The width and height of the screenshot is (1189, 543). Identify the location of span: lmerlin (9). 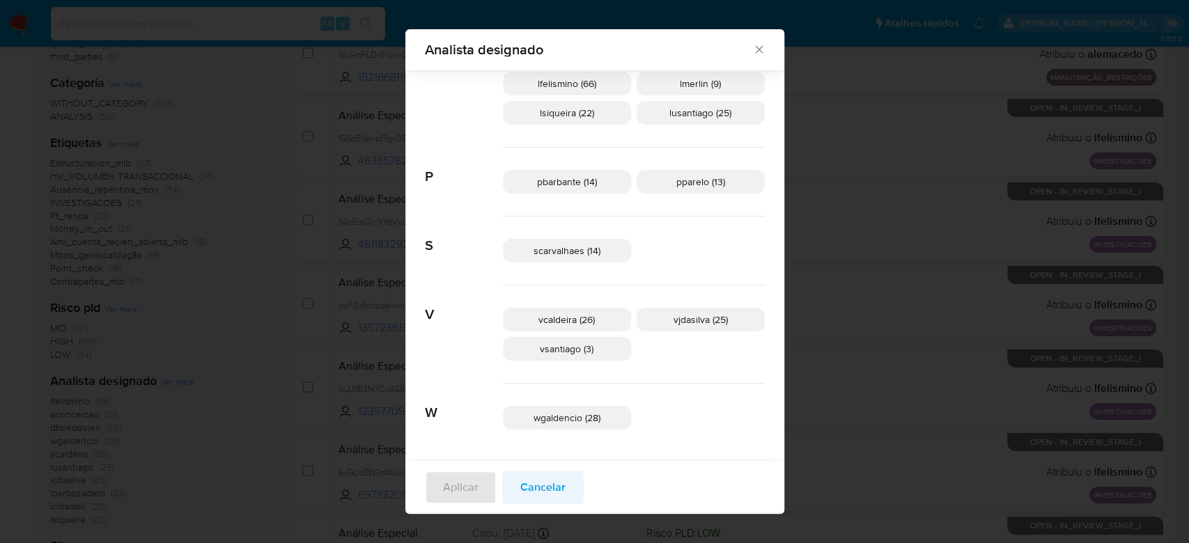
(700, 84).